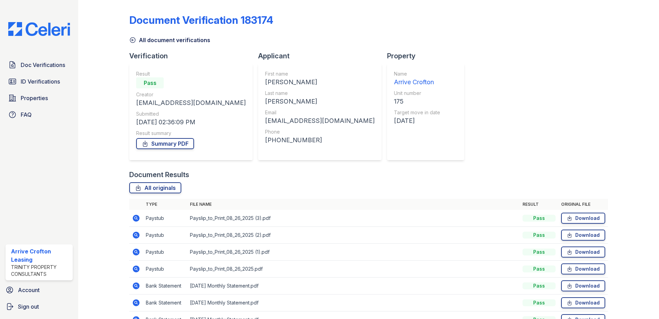 Image resolution: width=659 pixels, height=319 pixels. Describe the element at coordinates (417, 82) in the screenshot. I see `div: Arrive Crofton` at that location.